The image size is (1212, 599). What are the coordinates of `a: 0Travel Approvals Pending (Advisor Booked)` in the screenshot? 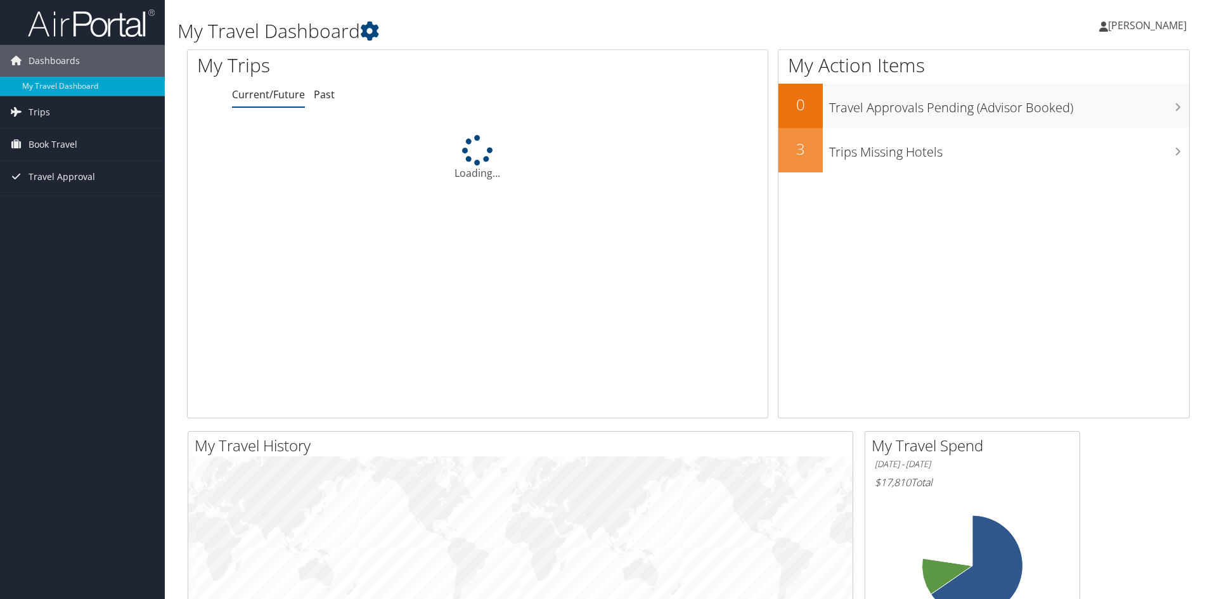 It's located at (984, 106).